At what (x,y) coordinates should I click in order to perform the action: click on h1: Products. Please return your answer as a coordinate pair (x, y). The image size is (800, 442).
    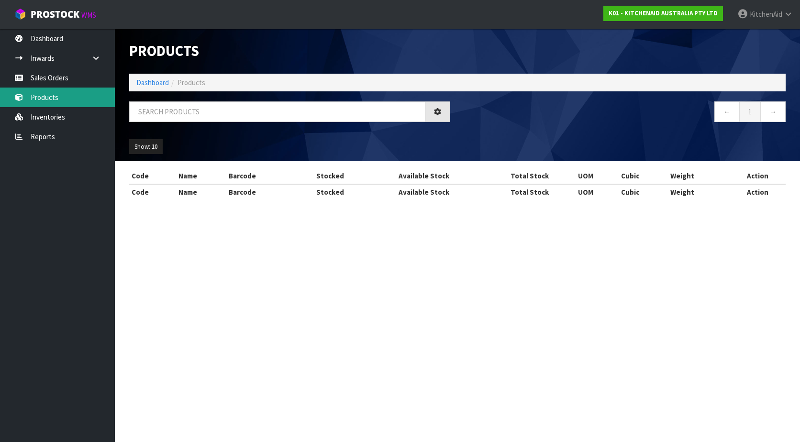
    Looking at the image, I should click on (289, 51).